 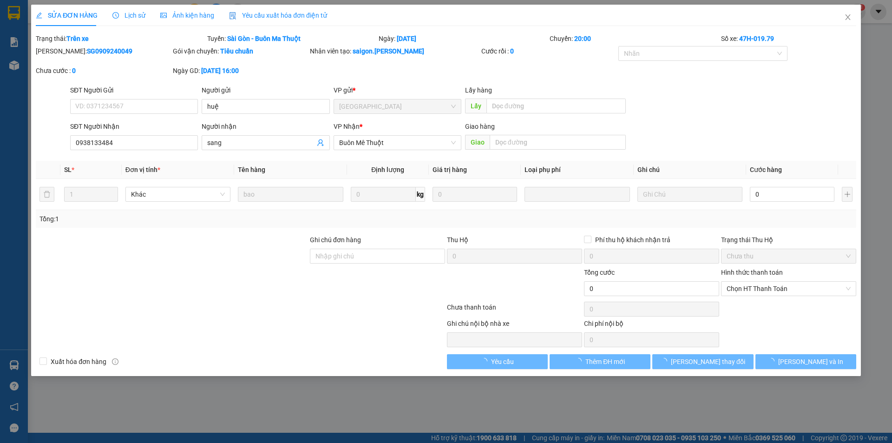 What do you see at coordinates (178, 194) in the screenshot?
I see `span: Khác` at bounding box center [178, 194].